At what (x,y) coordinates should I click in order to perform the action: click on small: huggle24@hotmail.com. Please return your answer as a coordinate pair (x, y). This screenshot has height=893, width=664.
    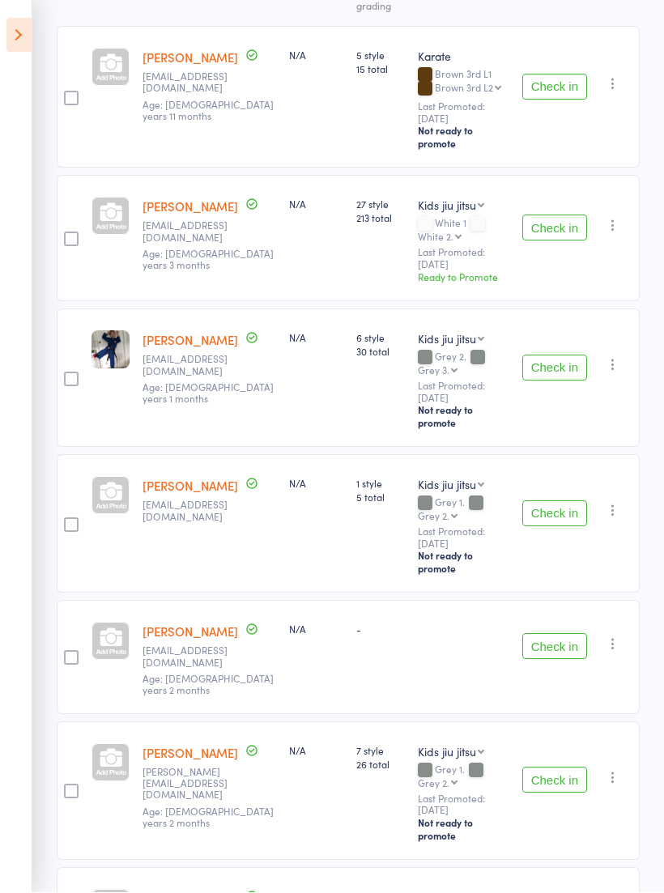
    Looking at the image, I should click on (195, 657).